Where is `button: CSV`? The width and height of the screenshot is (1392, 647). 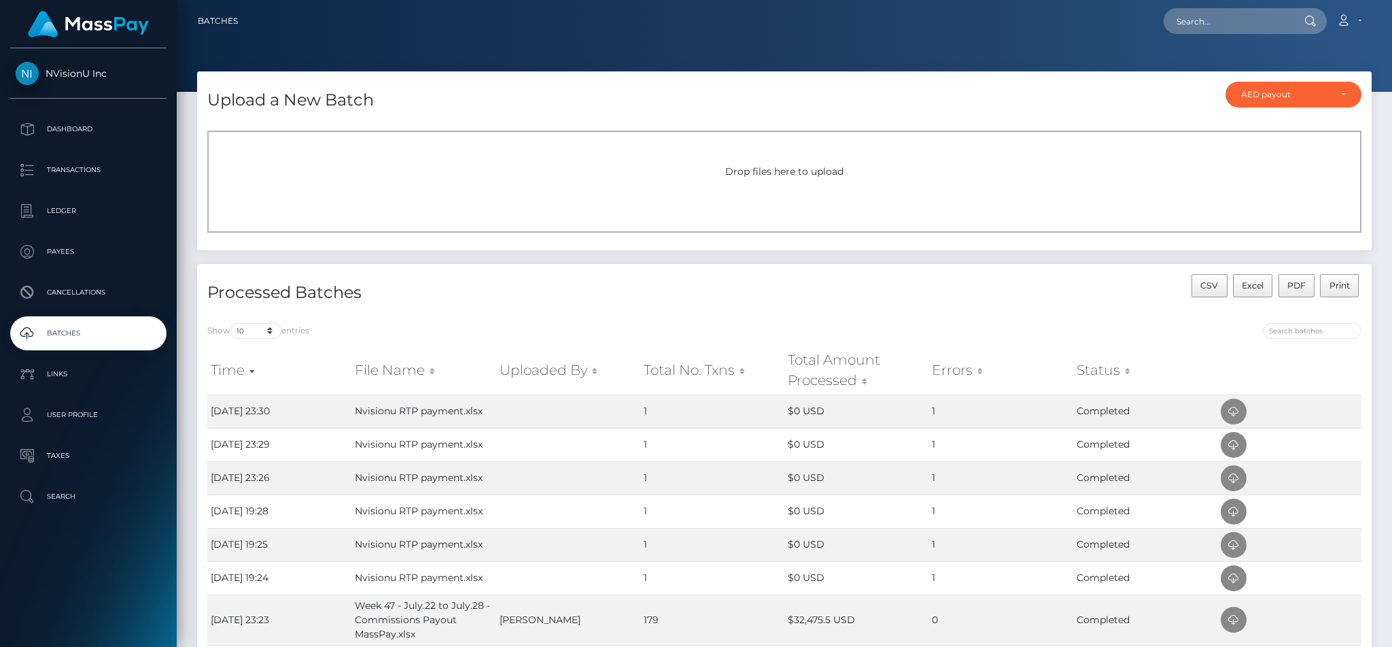
button: CSV is located at coordinates (1209, 286).